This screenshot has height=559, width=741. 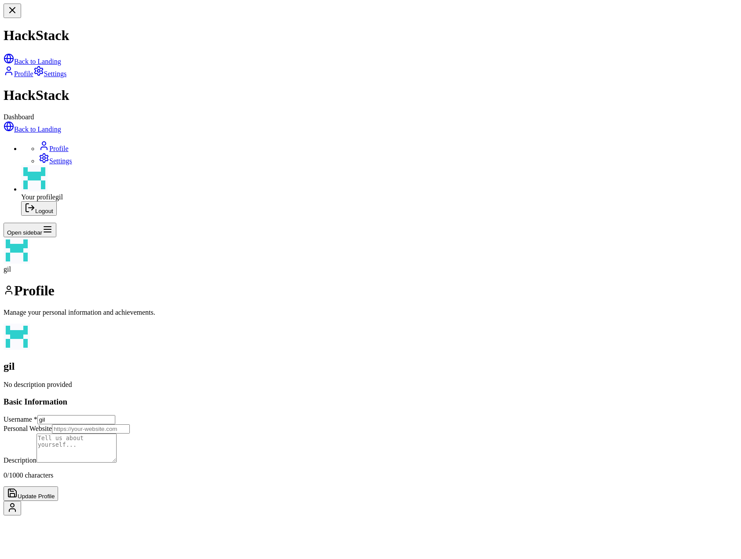 What do you see at coordinates (28, 428) in the screenshot?
I see `label: Personal Website` at bounding box center [28, 428].